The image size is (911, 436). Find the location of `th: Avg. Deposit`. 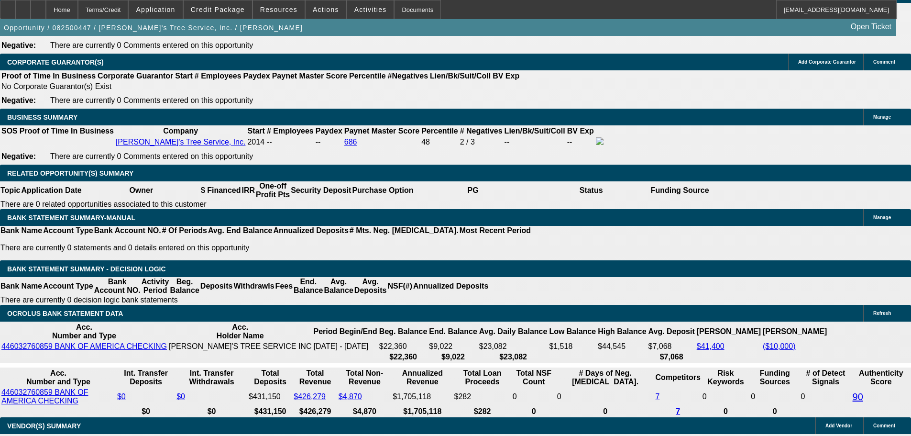

th: Avg. Deposit is located at coordinates (672, 331).